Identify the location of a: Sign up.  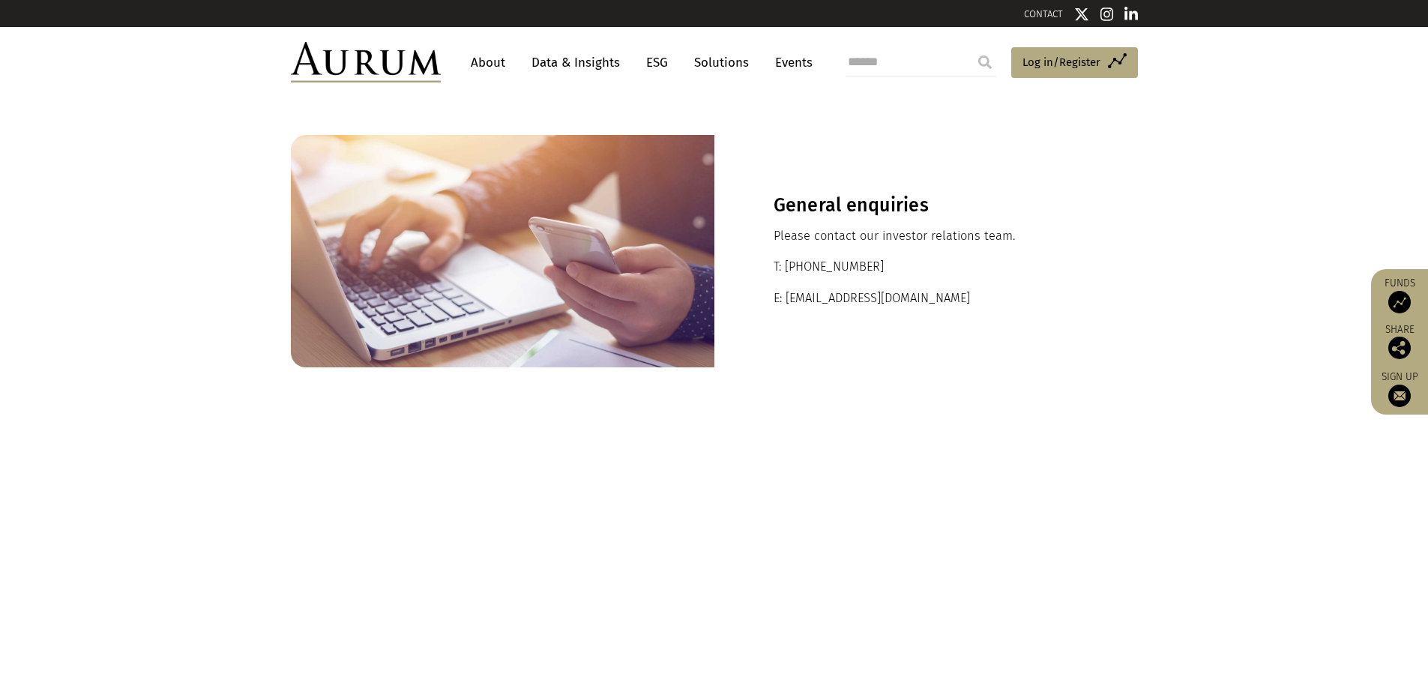
(1400, 388).